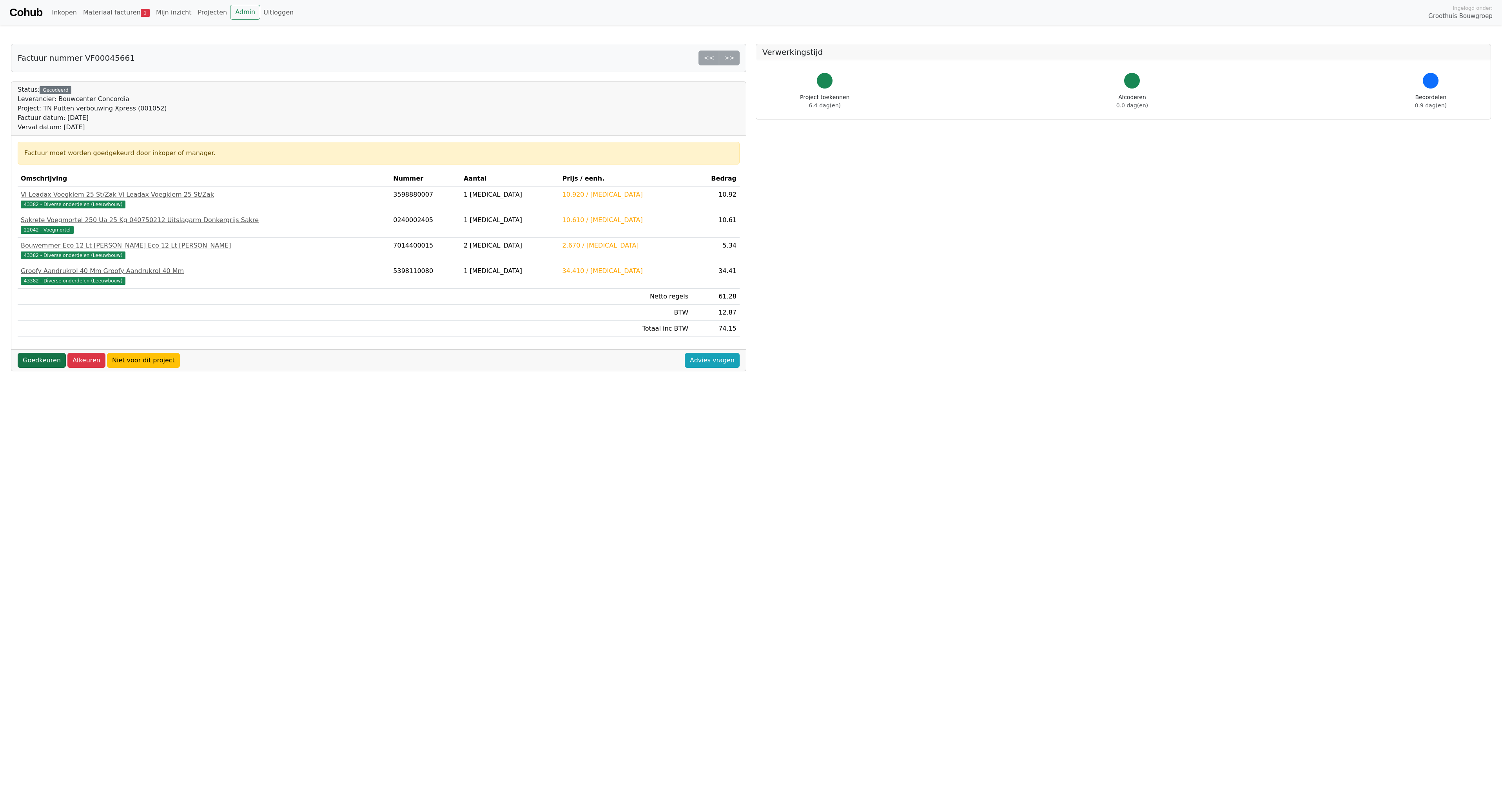 The image size is (1502, 785). What do you see at coordinates (510, 179) in the screenshot?
I see `th: Aantal` at bounding box center [510, 179].